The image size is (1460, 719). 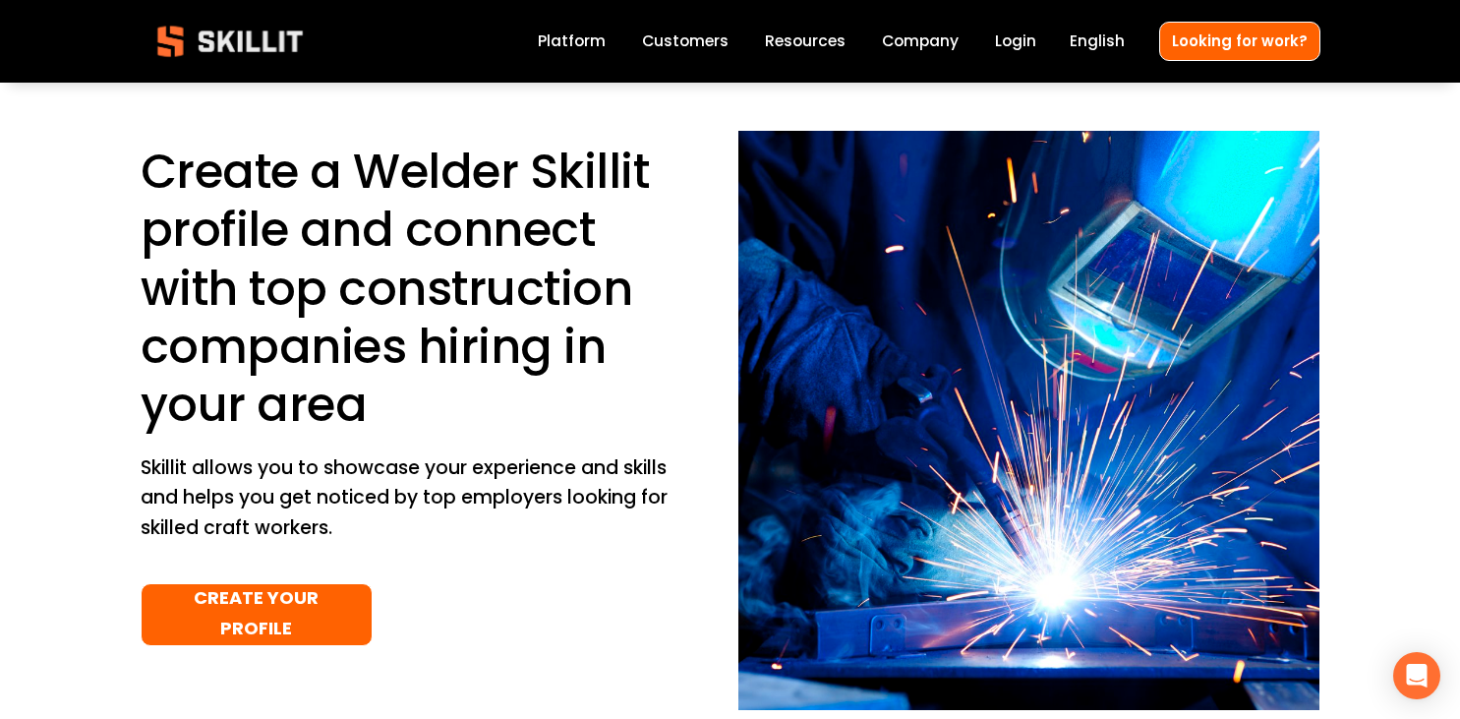 What do you see at coordinates (230, 41) in the screenshot?
I see `a: Skillit` at bounding box center [230, 41].